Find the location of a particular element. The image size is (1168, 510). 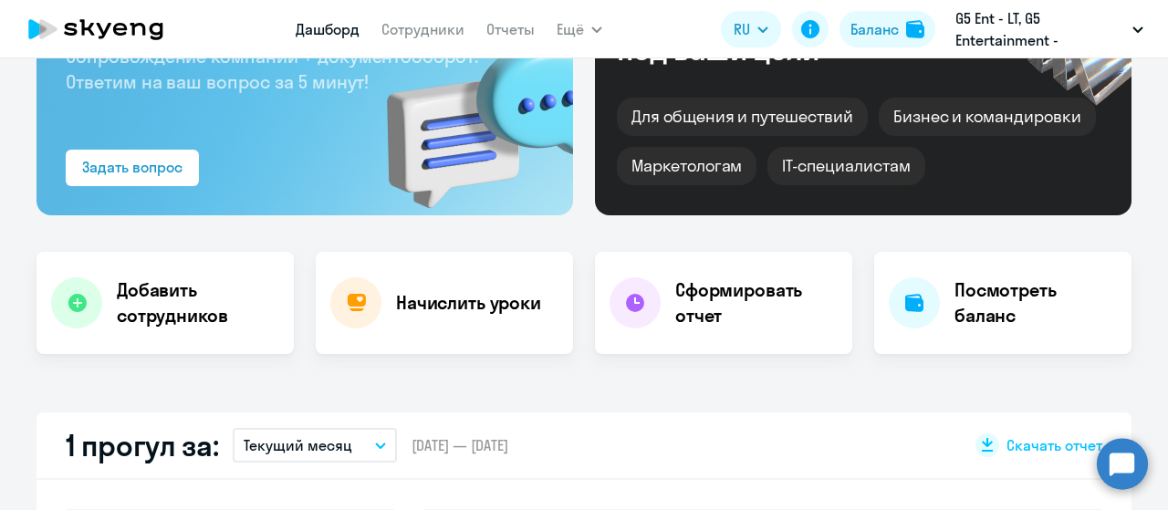

div: Курсы английского под ваши цели is located at coordinates (773, 34).